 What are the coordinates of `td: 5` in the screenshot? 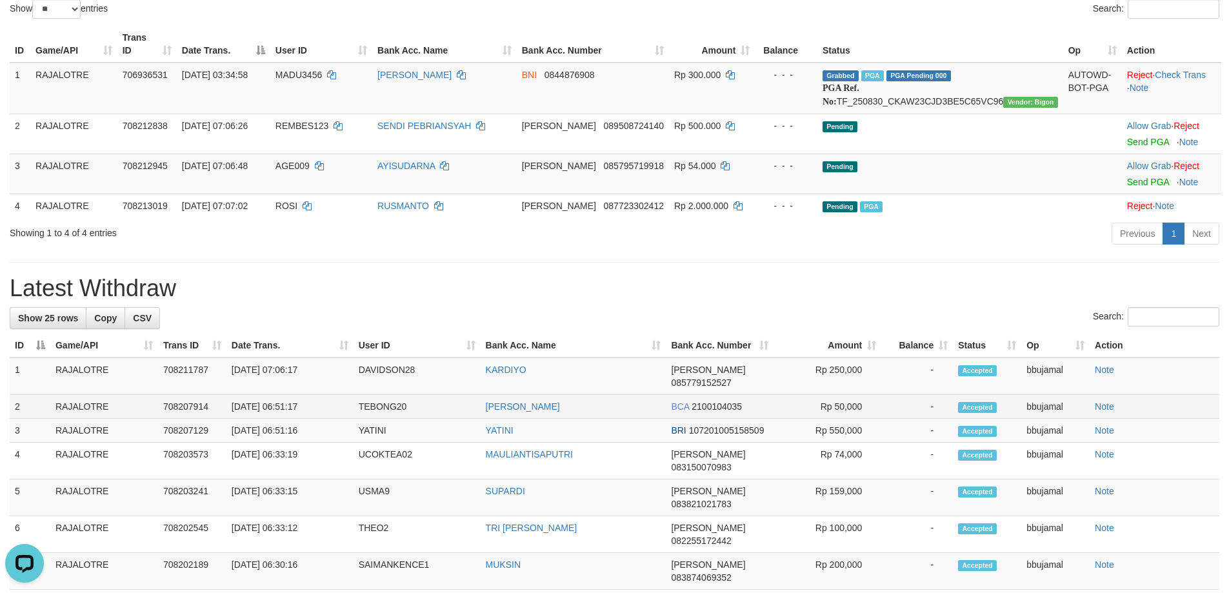 It's located at (30, 498).